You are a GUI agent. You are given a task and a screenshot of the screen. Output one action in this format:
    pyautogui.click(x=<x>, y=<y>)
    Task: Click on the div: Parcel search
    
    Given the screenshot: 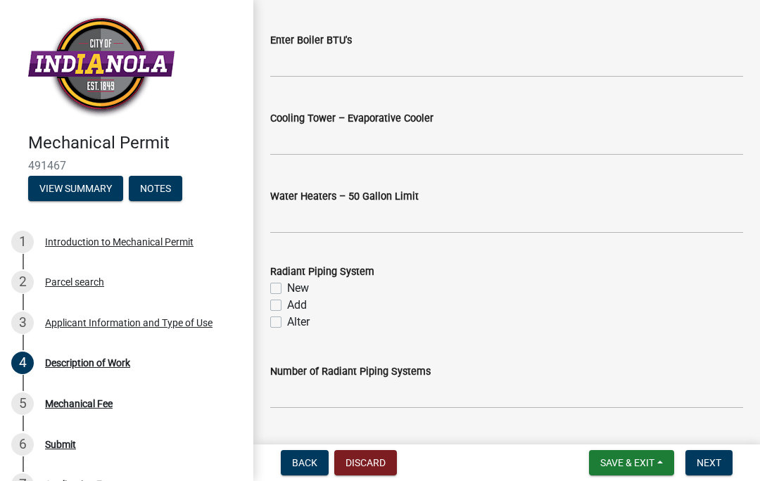 What is the action you would take?
    pyautogui.click(x=75, y=282)
    